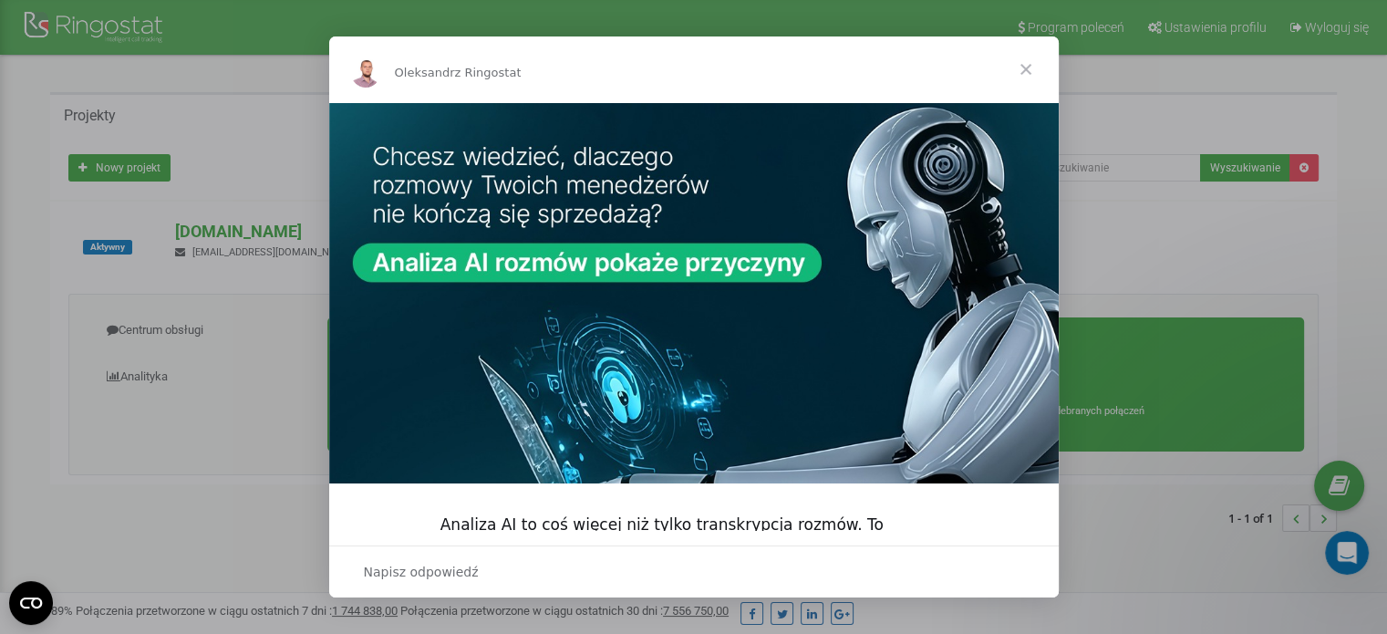  What do you see at coordinates (694, 546) in the screenshot?
I see `div: Analiza AI to coś więcej niż tylko transkrypcja rozmów. To inteligentna analiza, która wskazuje s...` at bounding box center [694, 546].